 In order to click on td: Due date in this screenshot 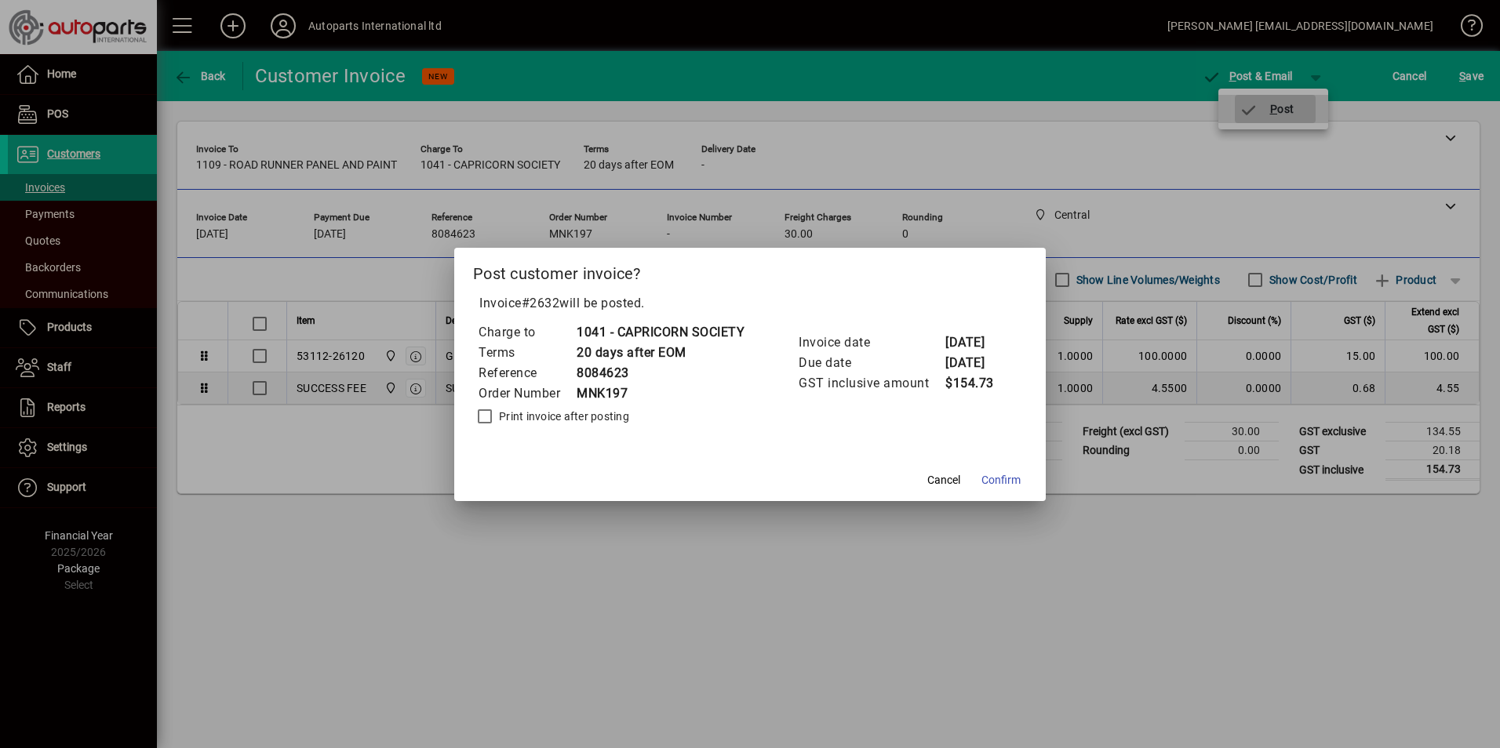, I will do `click(871, 363)`.